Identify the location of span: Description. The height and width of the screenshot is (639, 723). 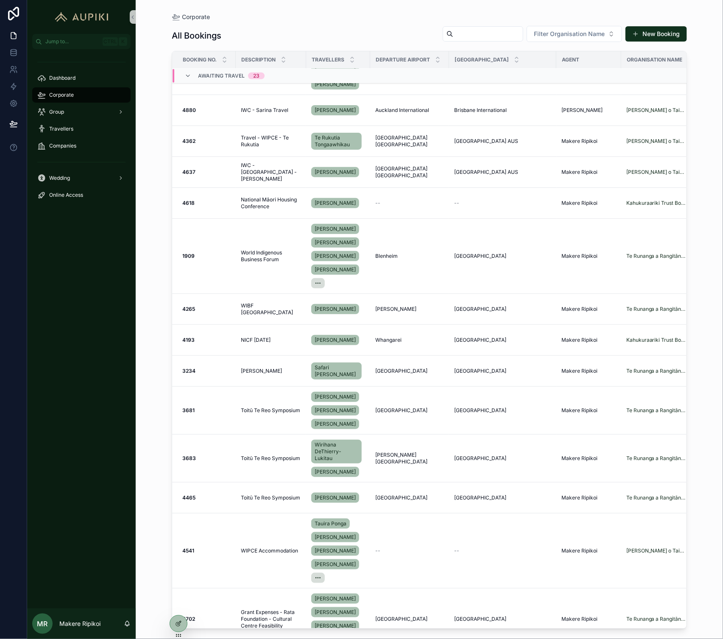
(258, 60).